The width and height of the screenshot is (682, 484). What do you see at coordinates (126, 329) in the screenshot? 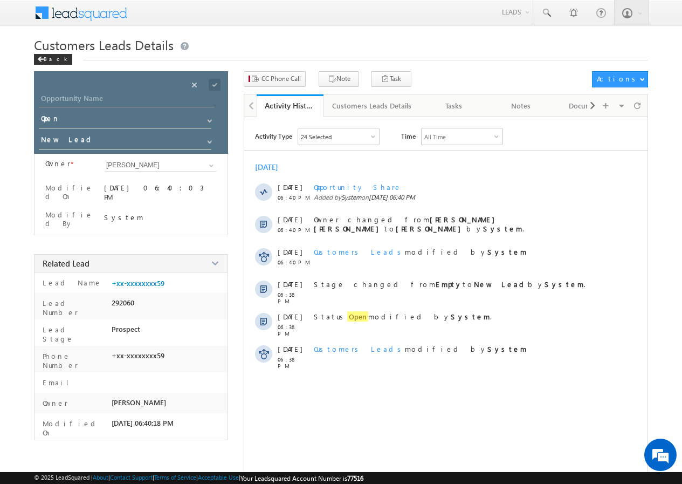
I see `span: Prospect` at bounding box center [126, 329].